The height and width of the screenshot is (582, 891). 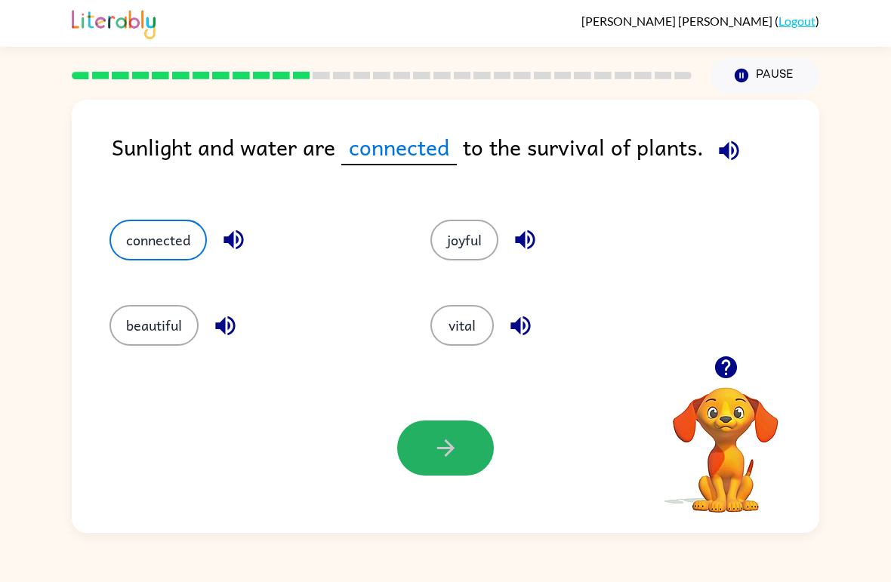 What do you see at coordinates (154, 325) in the screenshot?
I see `button: beautiful` at bounding box center [154, 325].